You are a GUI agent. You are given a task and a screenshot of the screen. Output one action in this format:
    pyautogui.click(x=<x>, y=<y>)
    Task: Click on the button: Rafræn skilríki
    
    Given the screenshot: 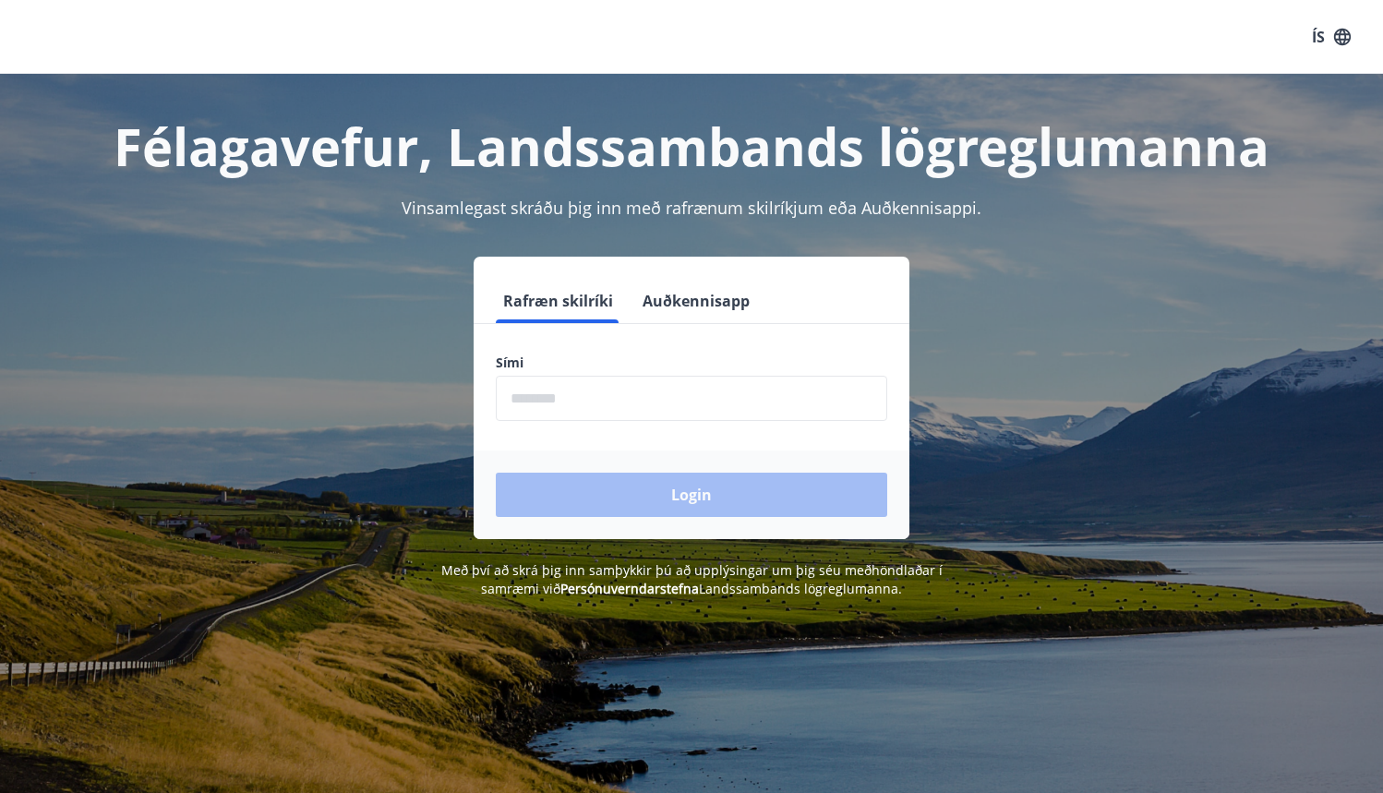 What is the action you would take?
    pyautogui.click(x=558, y=301)
    